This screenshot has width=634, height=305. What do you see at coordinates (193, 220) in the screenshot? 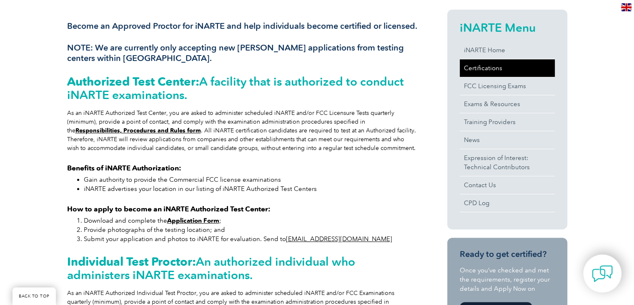
I see `strong: Application Form` at bounding box center [193, 220].